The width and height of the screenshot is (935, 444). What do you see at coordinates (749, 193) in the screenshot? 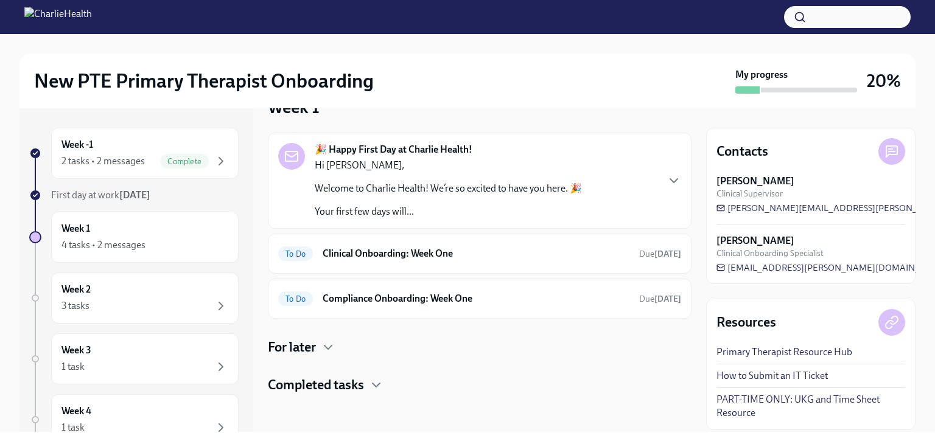
I see `span: Clinical Supervisor` at bounding box center [749, 193].